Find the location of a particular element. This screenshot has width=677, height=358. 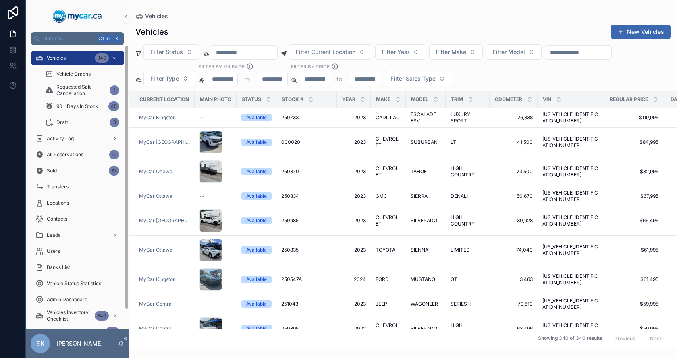

a: $61,495 is located at coordinates (634, 280).